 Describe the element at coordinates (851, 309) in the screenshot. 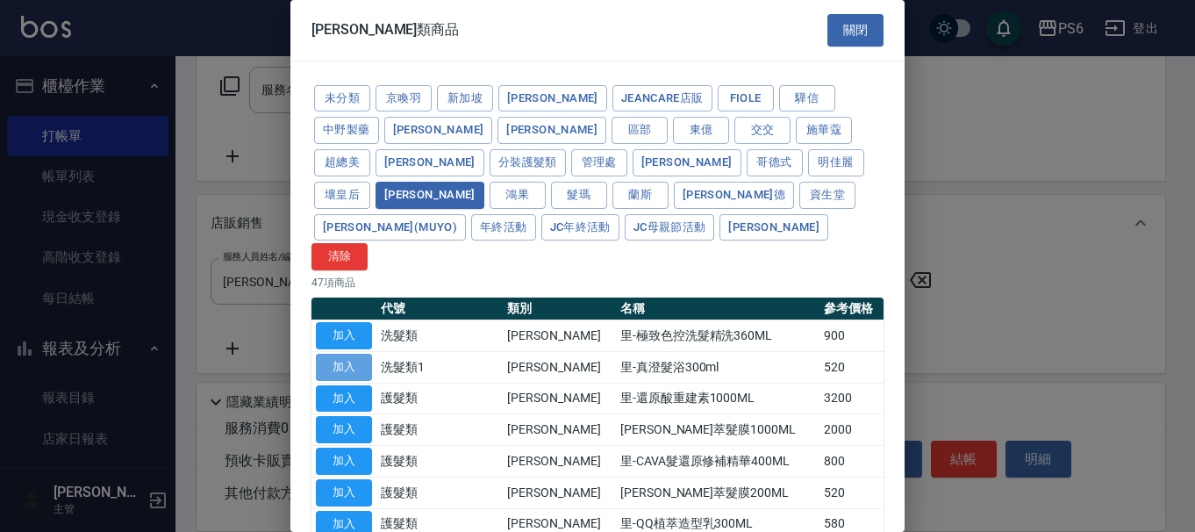

I see `th: 參考價格` at that location.